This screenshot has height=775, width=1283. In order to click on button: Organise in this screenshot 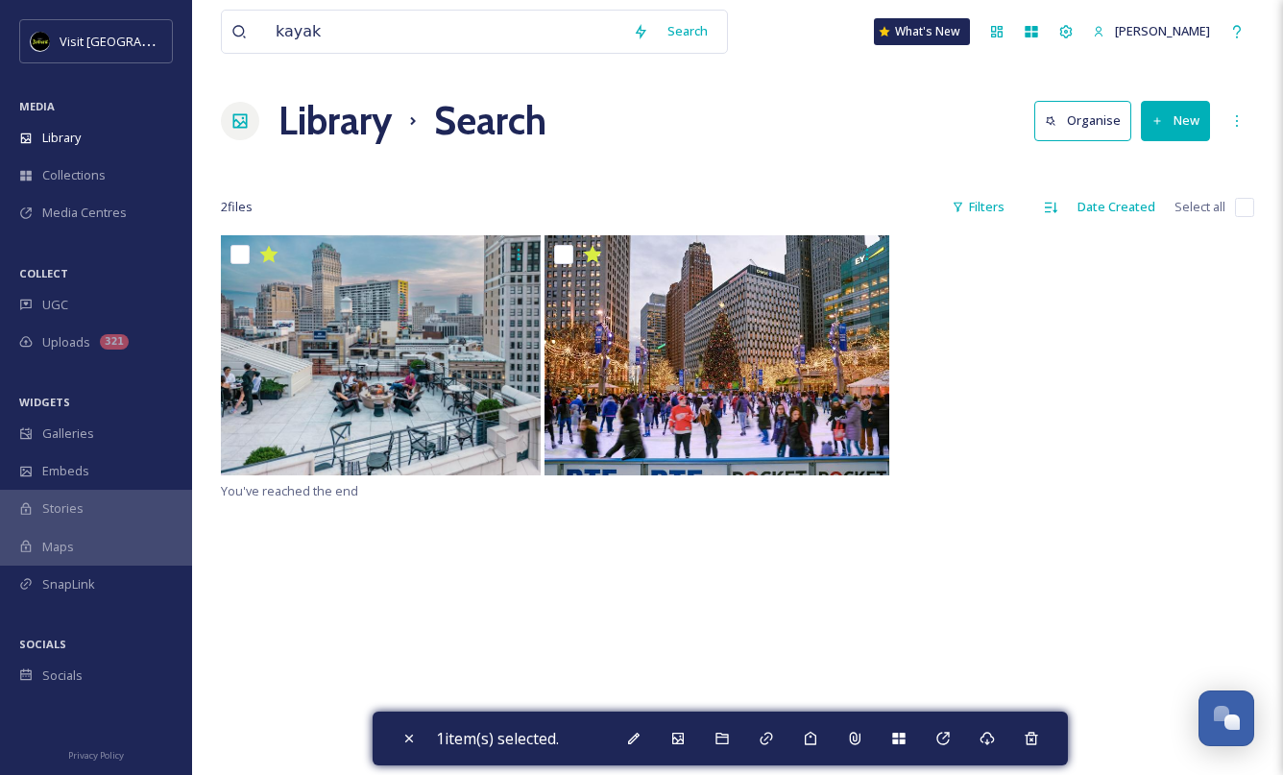, I will do `click(1083, 120)`.